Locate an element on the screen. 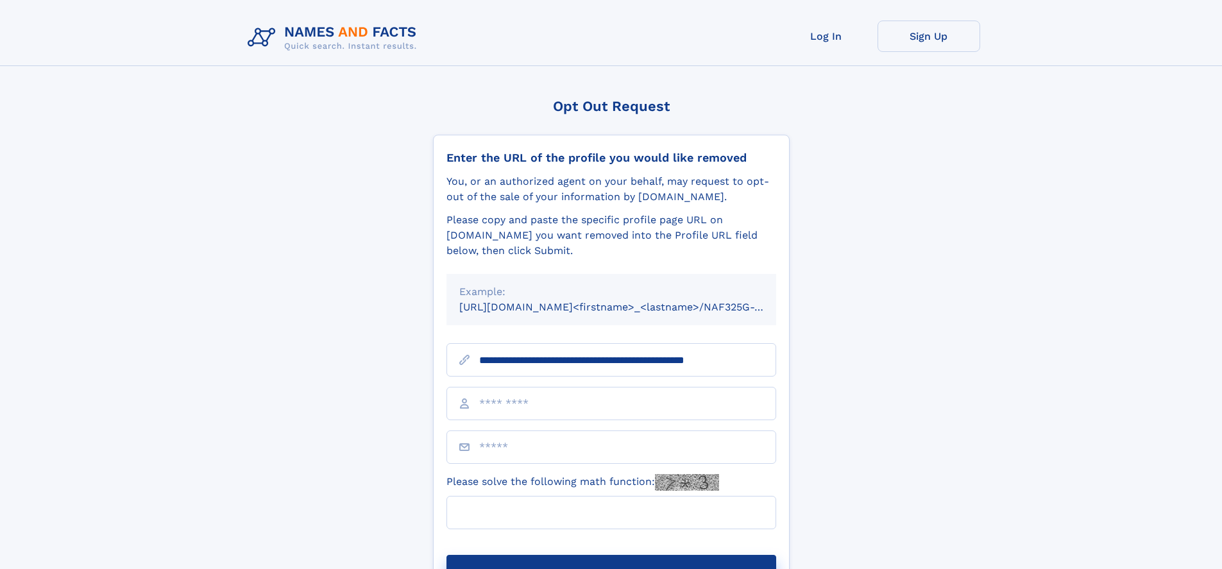 This screenshot has height=569, width=1222. img: Logo Names and Facts is located at coordinates (335, 38).